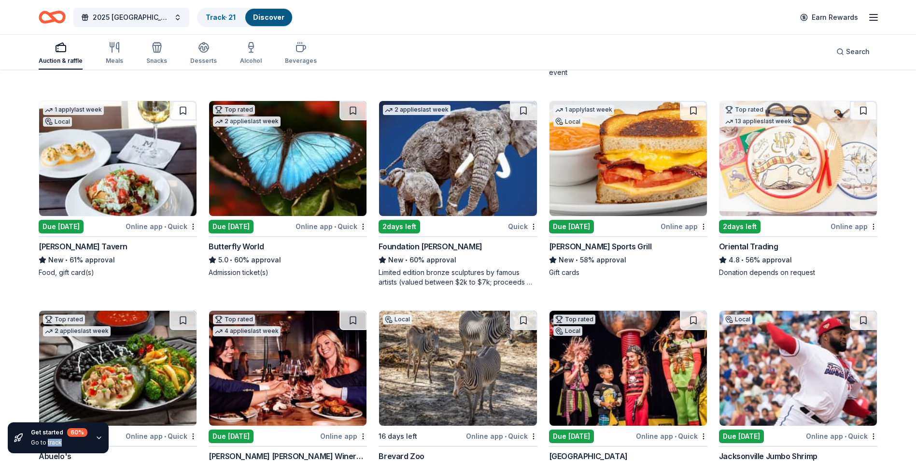 The width and height of the screenshot is (916, 461). Describe the element at coordinates (251, 61) in the screenshot. I see `div: Alcohol` at that location.